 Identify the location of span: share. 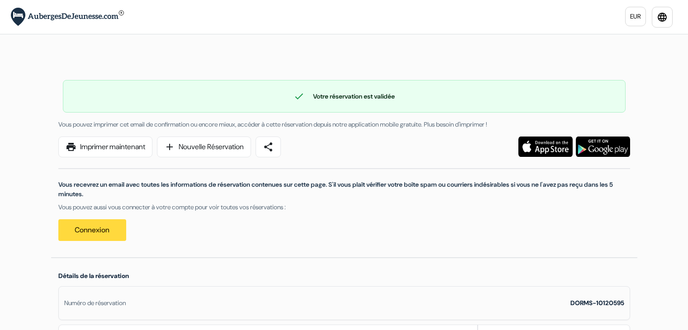
(268, 147).